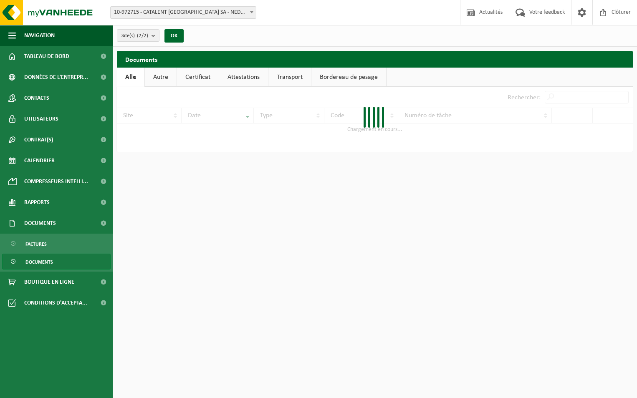 The height and width of the screenshot is (398, 637). Describe the element at coordinates (37, 98) in the screenshot. I see `span: Contacts` at that location.